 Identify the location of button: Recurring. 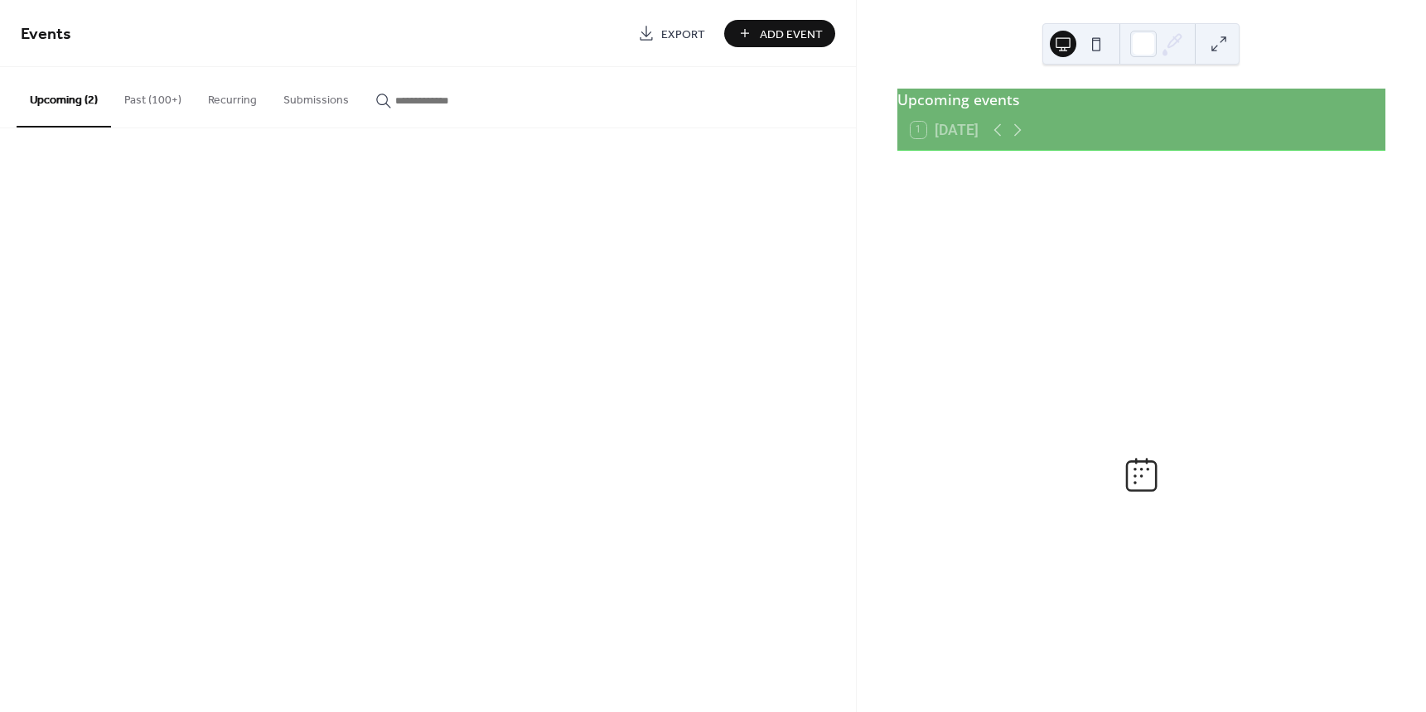
(232, 96).